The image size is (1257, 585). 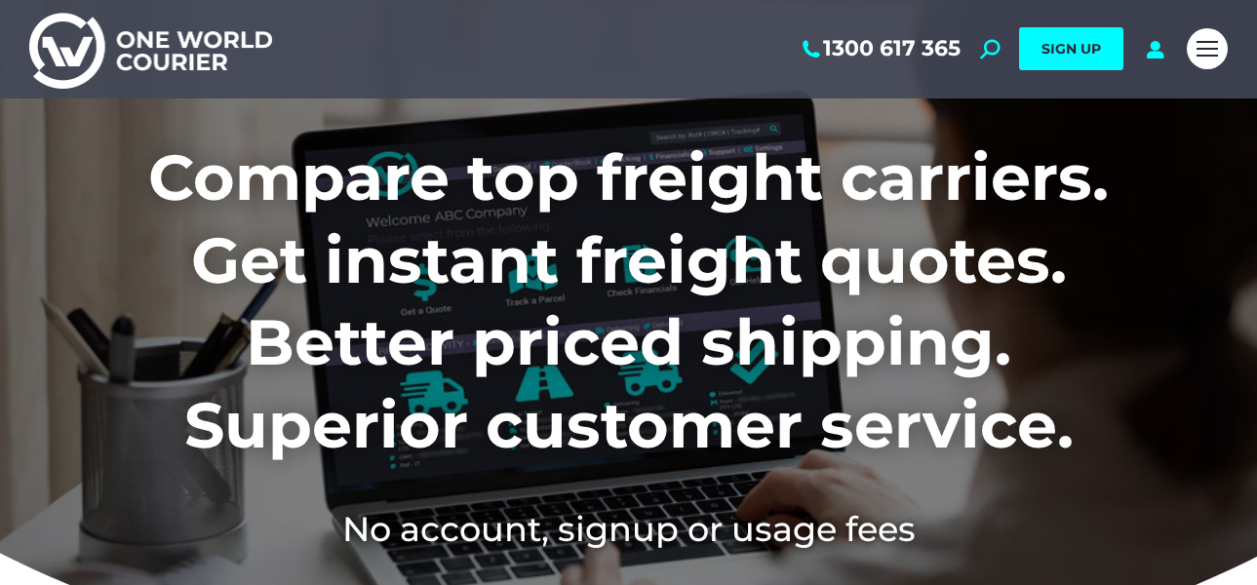 What do you see at coordinates (150, 49) in the screenshot?
I see `img: One World Courier` at bounding box center [150, 49].